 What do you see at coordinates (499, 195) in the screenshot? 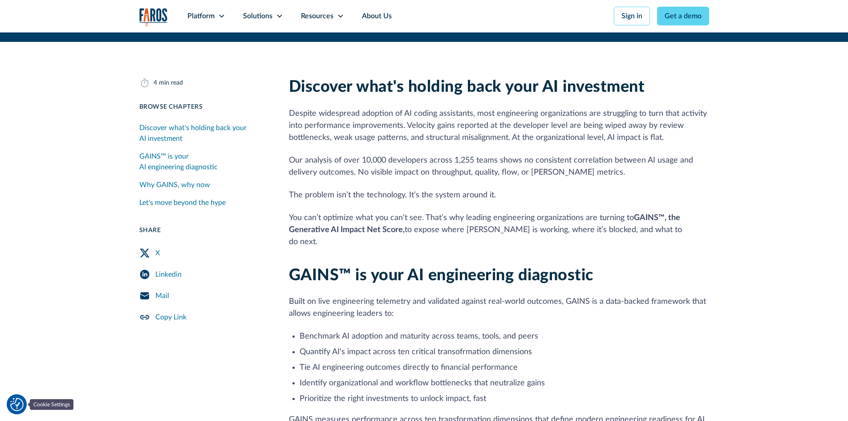
I see `p: The problem isn’t the technology. It’s the system around it.` at bounding box center [499, 195].